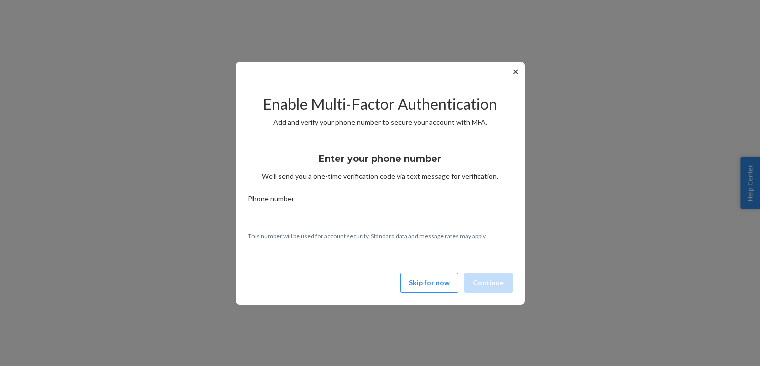  Describe the element at coordinates (380, 122) in the screenshot. I see `p: Add and verify your phone number to secure your account with MFA.` at that location.